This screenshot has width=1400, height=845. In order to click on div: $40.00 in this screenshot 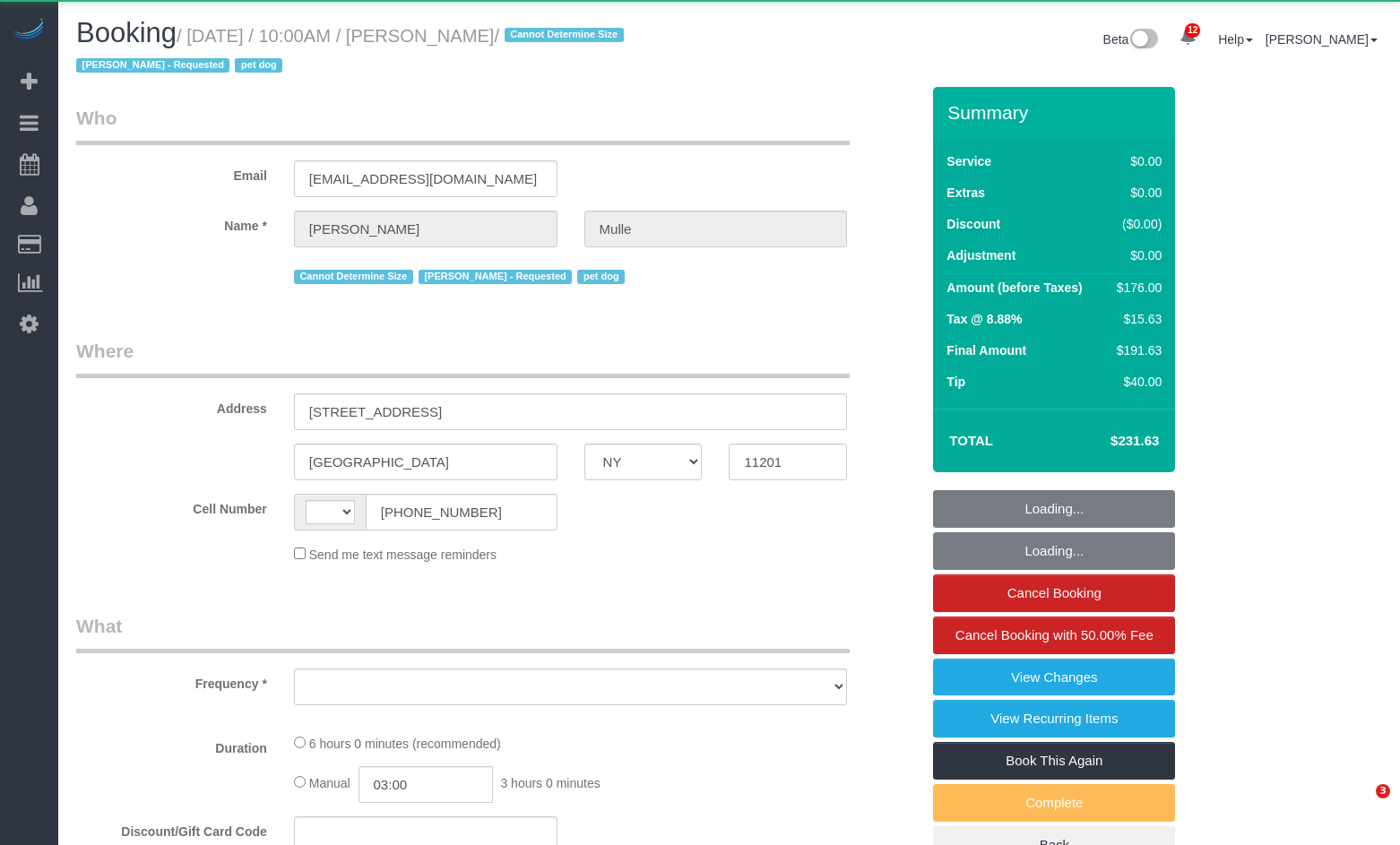, I will do `click(1135, 382)`.